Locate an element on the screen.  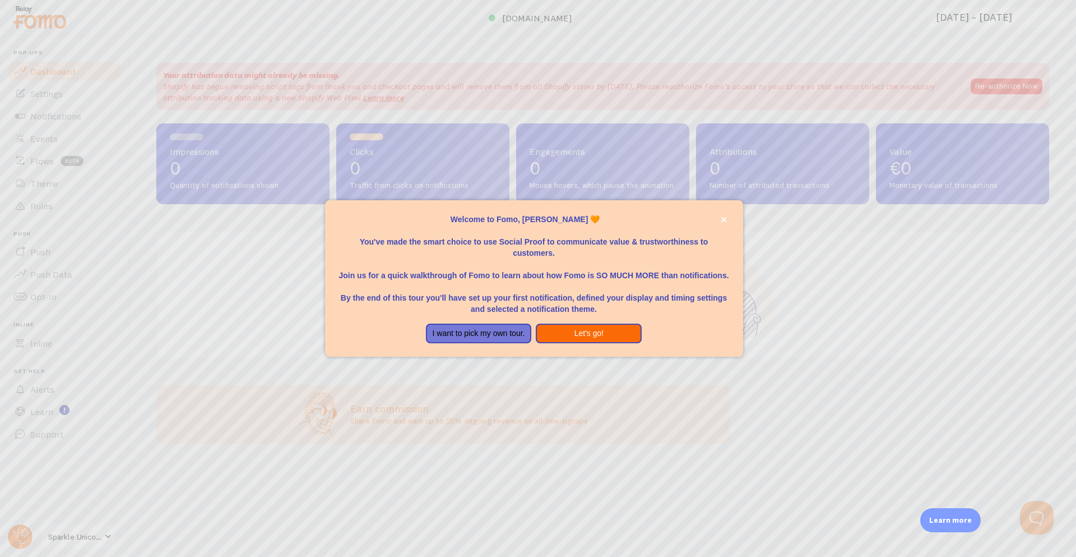
p: By the end of this tour you'll have set up your first notification, defined your display and timi... is located at coordinates (534, 298).